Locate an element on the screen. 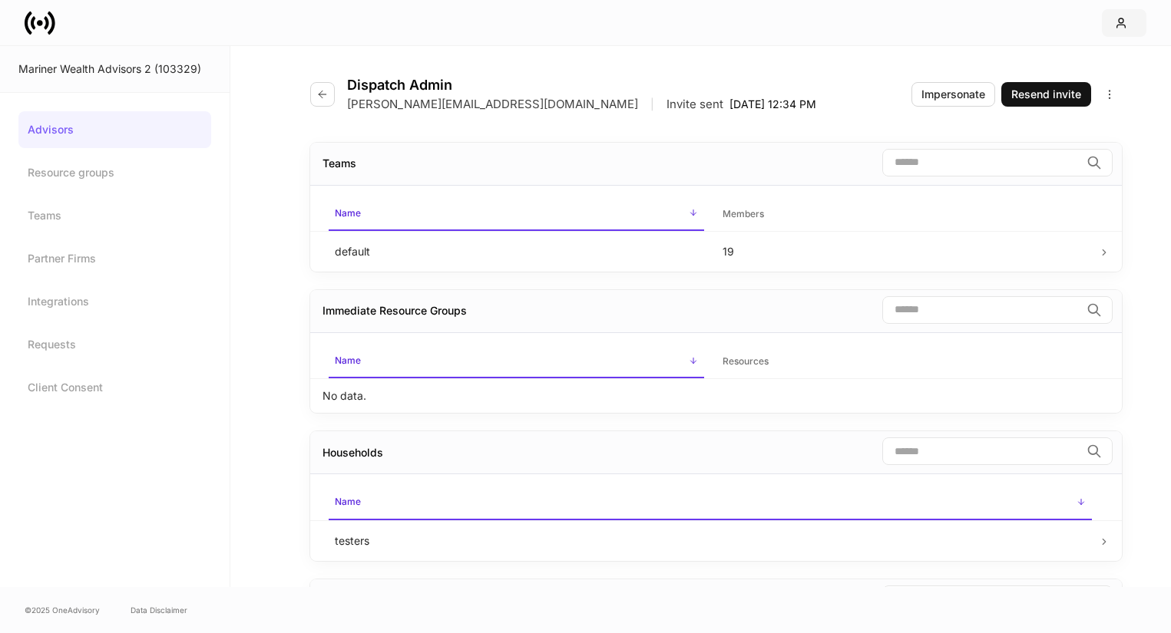  a: Teams is located at coordinates (114, 216).